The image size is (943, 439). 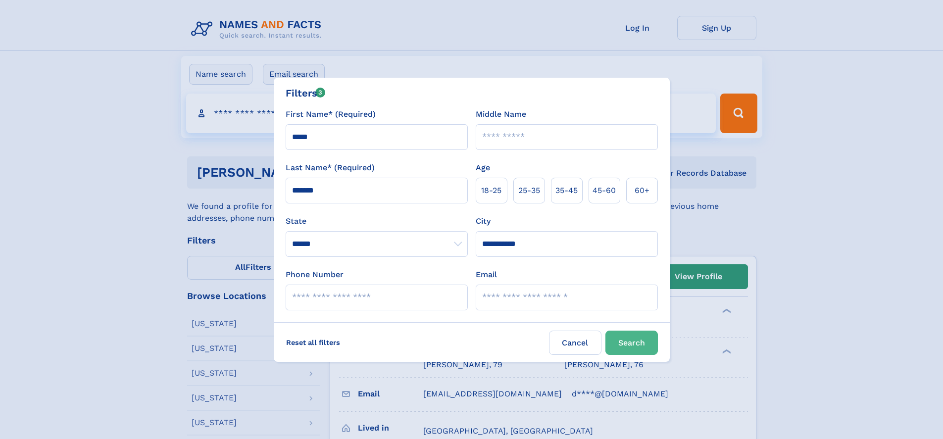 What do you see at coordinates (330, 168) in the screenshot?
I see `label: Last Name* (Required)` at bounding box center [330, 168].